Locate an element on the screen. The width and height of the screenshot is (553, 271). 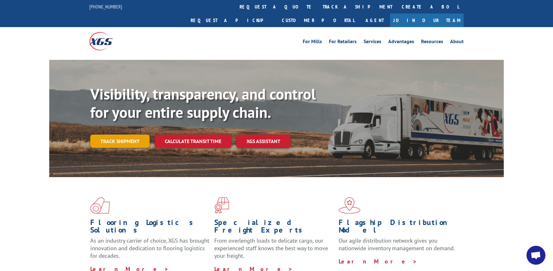
h1: Specialized Freight Experts is located at coordinates (274, 228).